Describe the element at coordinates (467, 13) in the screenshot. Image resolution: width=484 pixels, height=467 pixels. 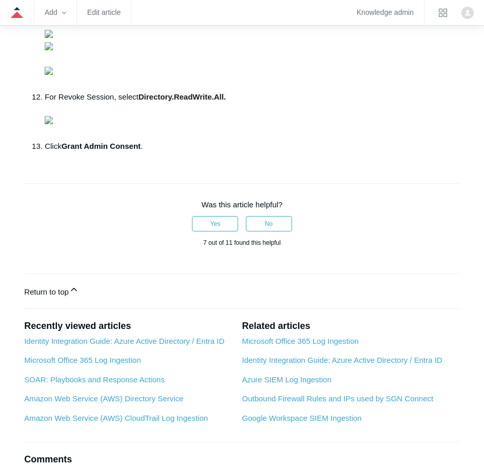
I see `img: user avatar` at that location.